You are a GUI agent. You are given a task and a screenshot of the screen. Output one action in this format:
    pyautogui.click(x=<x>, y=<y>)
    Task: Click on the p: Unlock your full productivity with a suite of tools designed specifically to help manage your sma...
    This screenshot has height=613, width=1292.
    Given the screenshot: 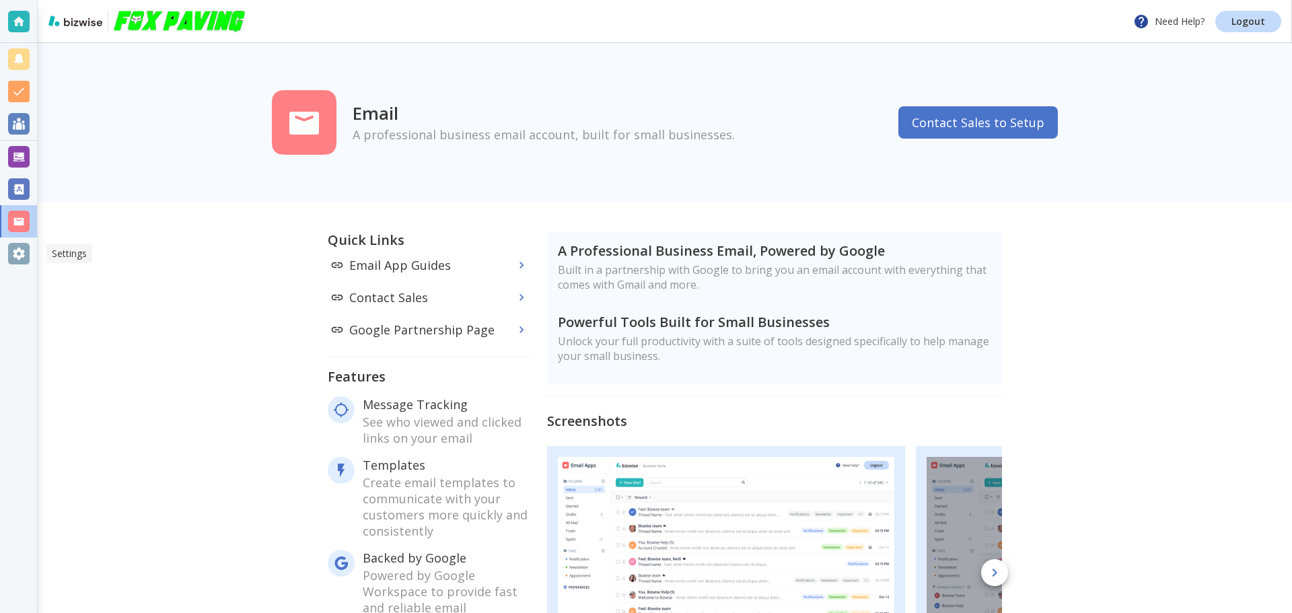 What is the action you would take?
    pyautogui.click(x=775, y=349)
    